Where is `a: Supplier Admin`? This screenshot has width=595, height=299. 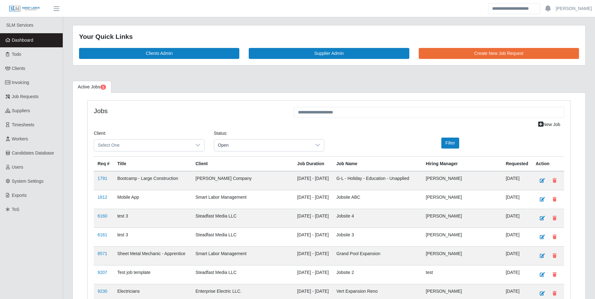
a: Supplier Admin is located at coordinates (329, 53).